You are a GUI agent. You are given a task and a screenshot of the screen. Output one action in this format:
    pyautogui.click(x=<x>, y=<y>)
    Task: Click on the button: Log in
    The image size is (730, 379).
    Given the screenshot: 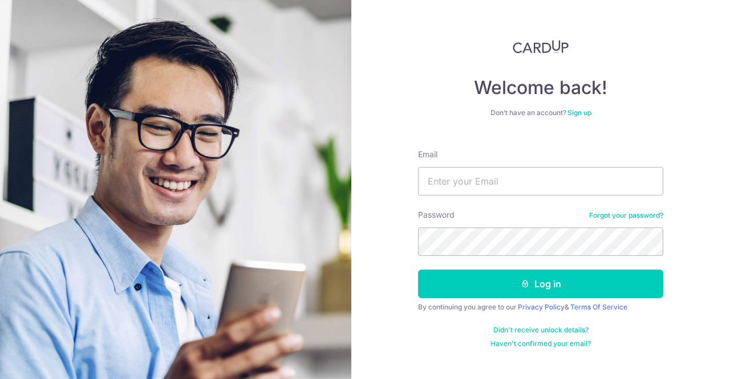 What is the action you would take?
    pyautogui.click(x=541, y=284)
    